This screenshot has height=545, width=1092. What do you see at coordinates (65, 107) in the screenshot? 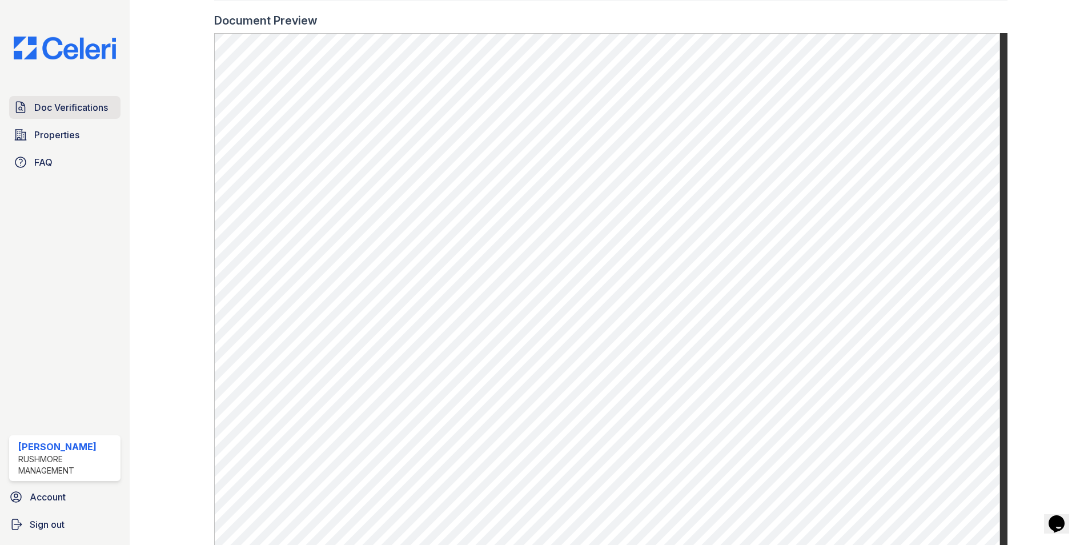
I see `a: Doc Verifications` at bounding box center [65, 107].